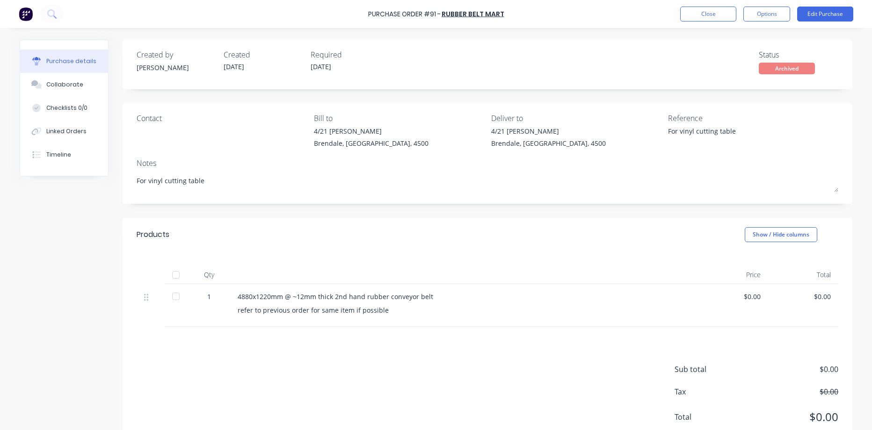 The height and width of the screenshot is (430, 872). I want to click on div: Created, so click(263, 55).